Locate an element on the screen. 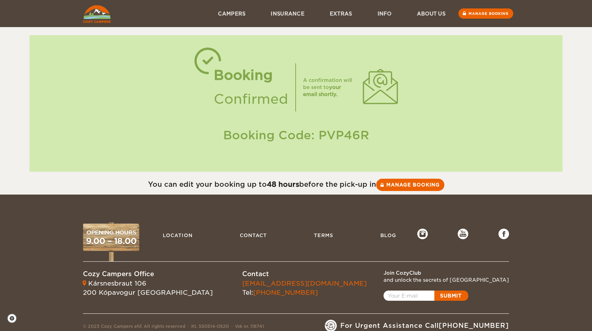 The height and width of the screenshot is (331, 592). a: Location is located at coordinates (178, 235).